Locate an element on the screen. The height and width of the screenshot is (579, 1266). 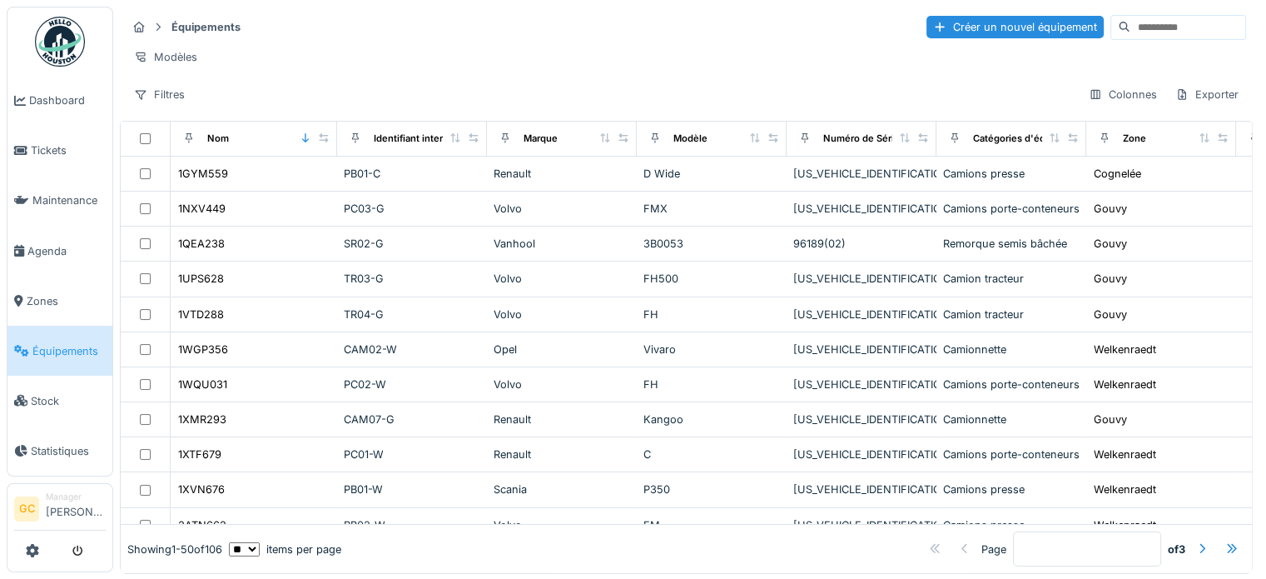
div: Numéro de Série is located at coordinates (862, 138).